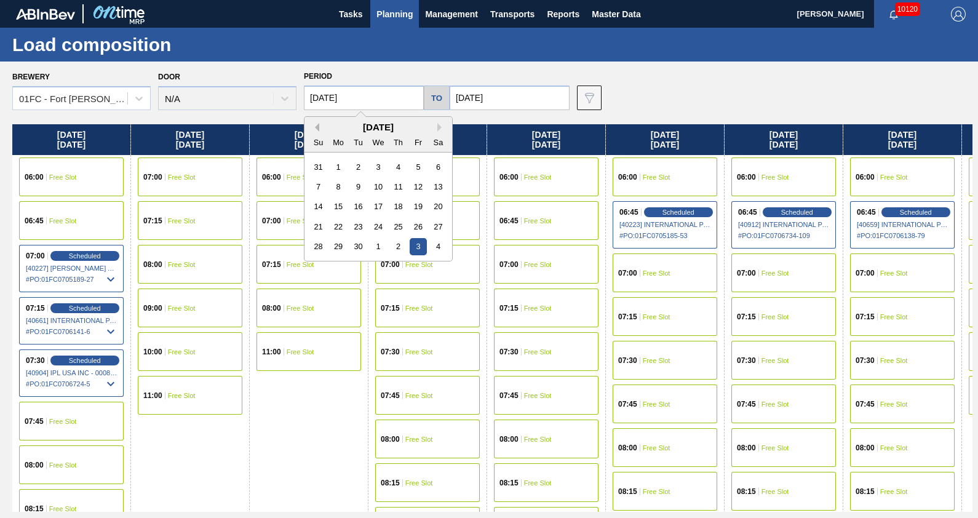  Describe the element at coordinates (318, 142) in the screenshot. I see `div: Su` at that location.